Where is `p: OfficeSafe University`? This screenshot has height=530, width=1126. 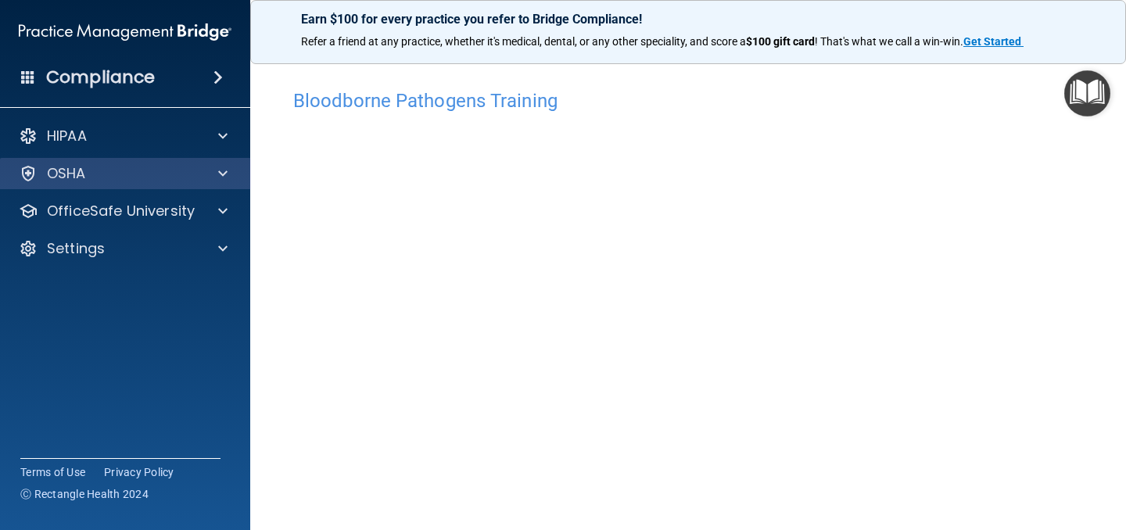 p: OfficeSafe University is located at coordinates (120, 211).